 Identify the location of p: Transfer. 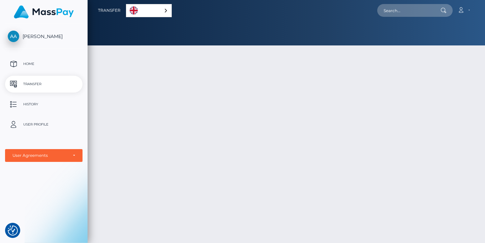
(44, 84).